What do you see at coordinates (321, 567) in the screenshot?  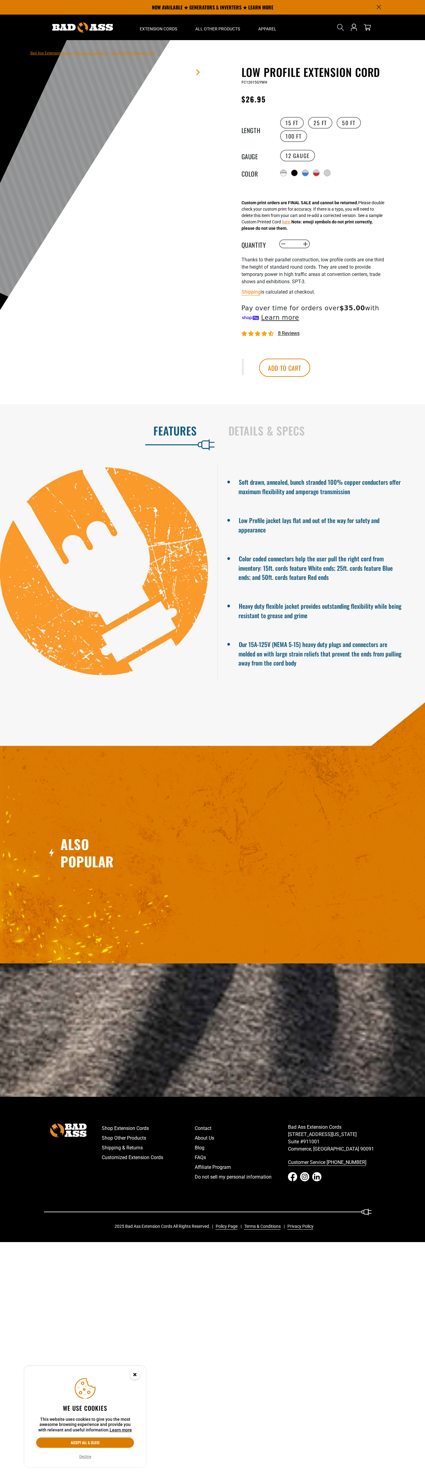 I see `li: Color coded connectors help the user pull the right cord from inventory: 15ft. cords feature Whit...` at bounding box center [321, 567].